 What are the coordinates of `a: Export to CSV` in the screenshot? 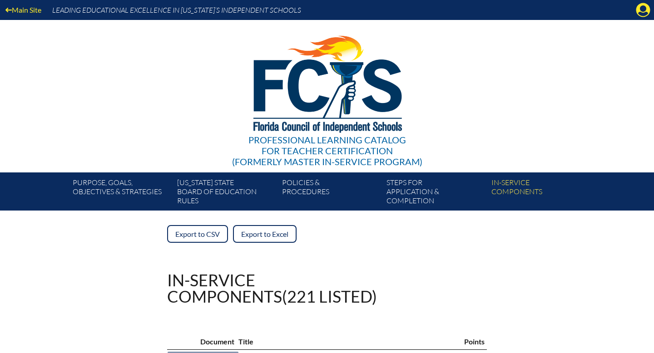 It's located at (198, 234).